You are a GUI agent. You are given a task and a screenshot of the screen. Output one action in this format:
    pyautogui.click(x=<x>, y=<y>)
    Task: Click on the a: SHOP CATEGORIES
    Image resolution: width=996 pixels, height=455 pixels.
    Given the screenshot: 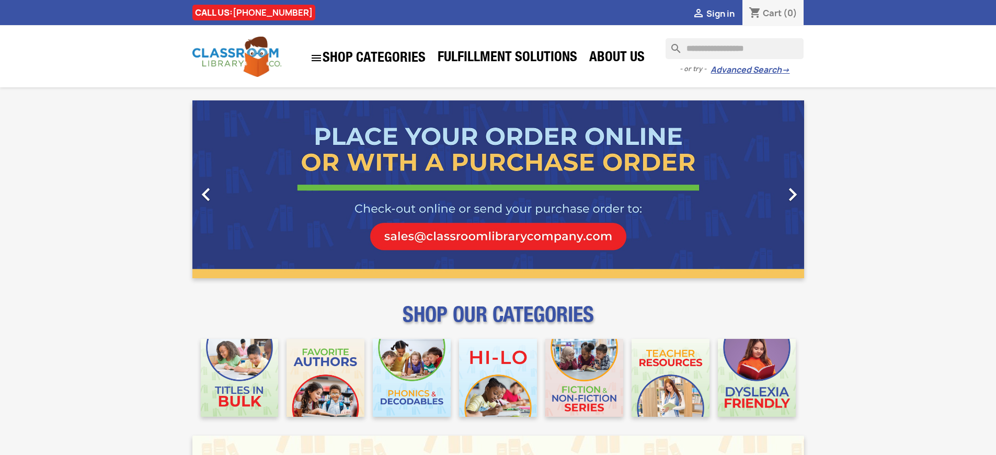 What is the action you would take?
    pyautogui.click(x=368, y=58)
    